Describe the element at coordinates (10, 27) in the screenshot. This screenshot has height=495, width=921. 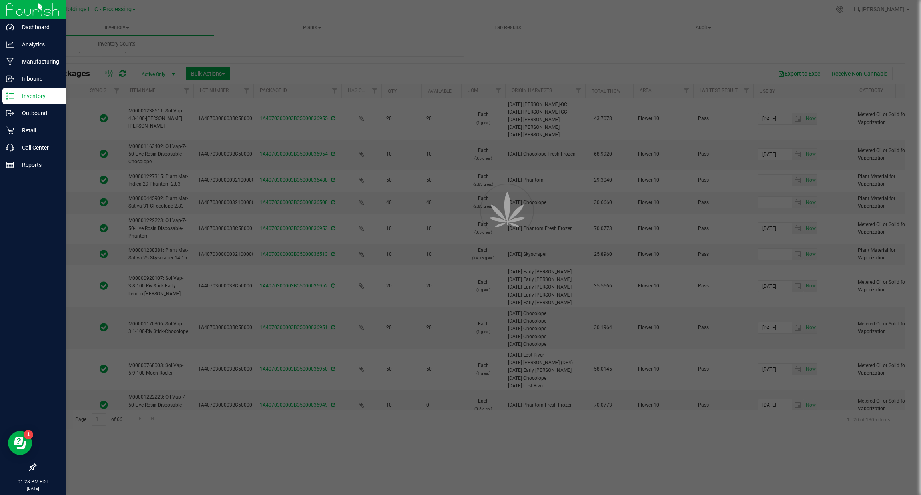
I see `inline-svg: Dashboard` at that location.